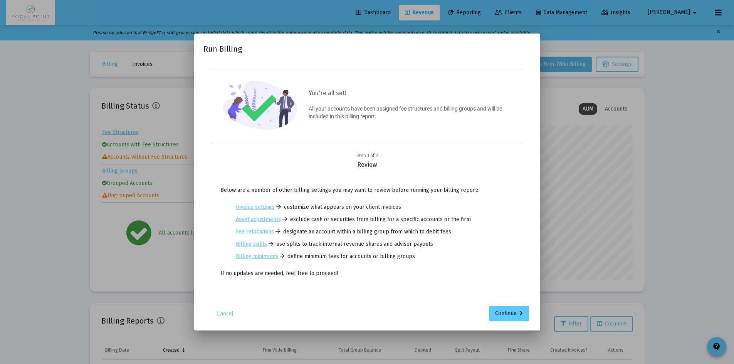  I want to click on a: Invoice settings, so click(255, 207).